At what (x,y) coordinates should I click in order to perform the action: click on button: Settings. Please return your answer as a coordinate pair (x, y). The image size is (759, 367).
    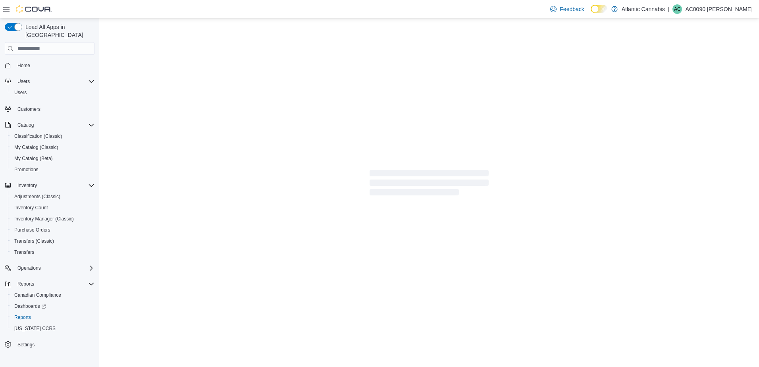
    Looking at the image, I should click on (50, 344).